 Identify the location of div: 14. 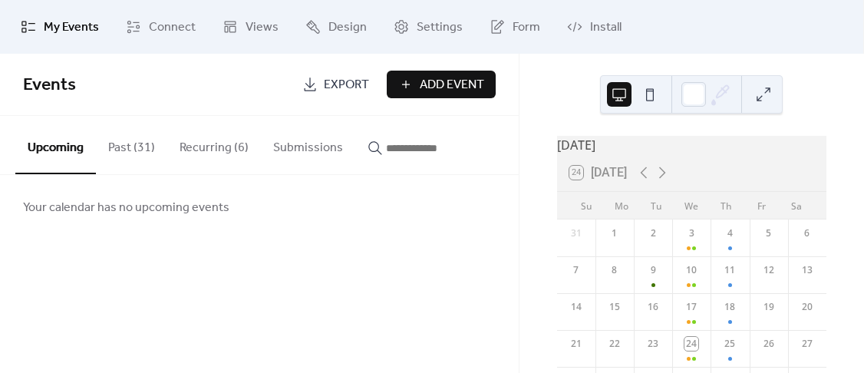
(576, 307).